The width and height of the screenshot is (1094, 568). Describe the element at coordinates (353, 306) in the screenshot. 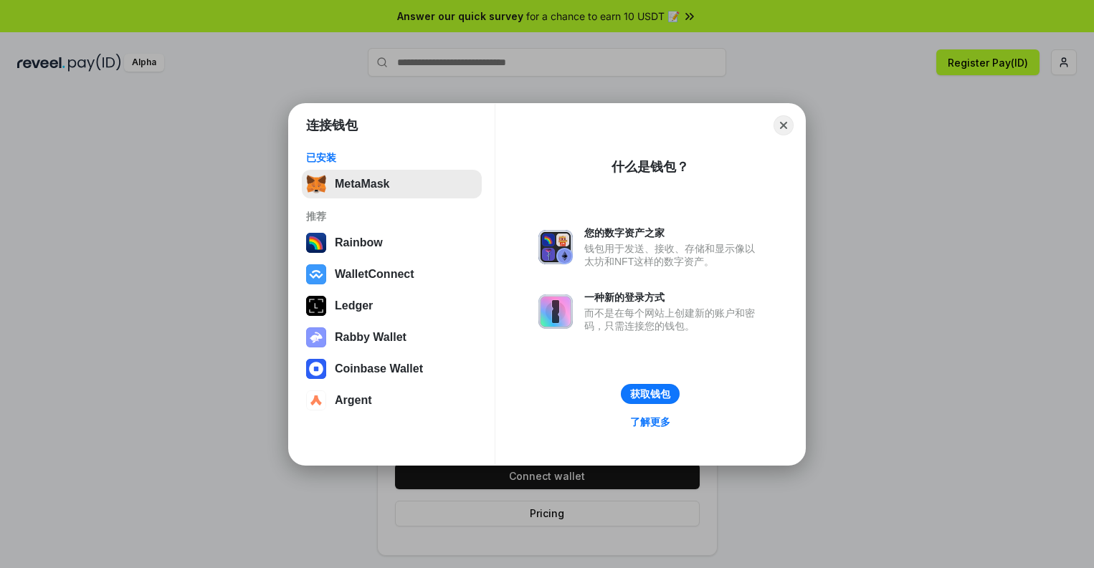

I see `div: Ledger` at that location.